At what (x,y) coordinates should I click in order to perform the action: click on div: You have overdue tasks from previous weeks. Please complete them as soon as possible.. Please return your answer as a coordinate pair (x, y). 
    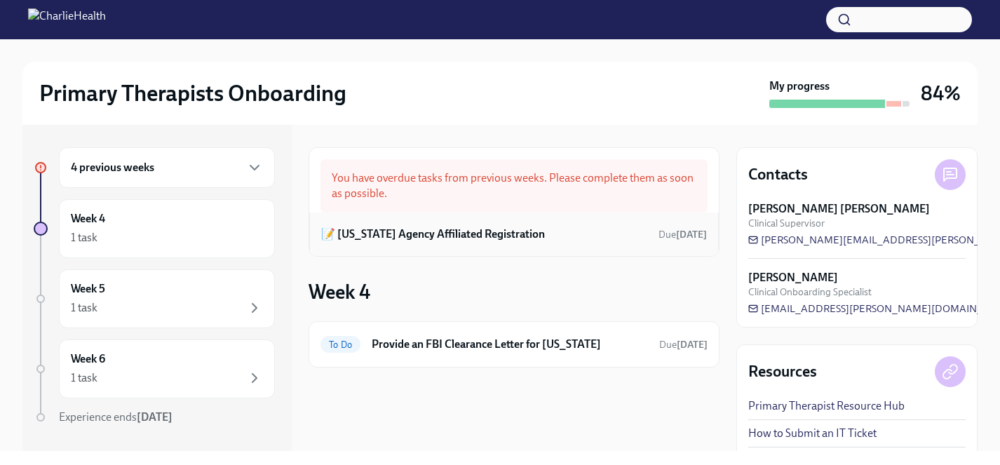
    Looking at the image, I should click on (514, 186).